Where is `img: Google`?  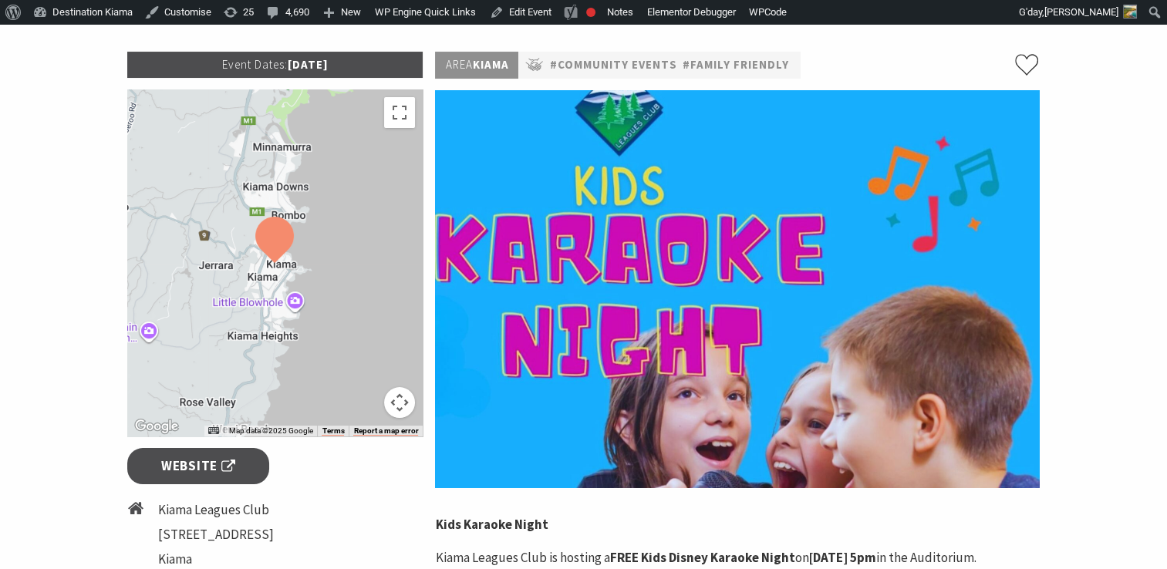 img: Google is located at coordinates (157, 427).